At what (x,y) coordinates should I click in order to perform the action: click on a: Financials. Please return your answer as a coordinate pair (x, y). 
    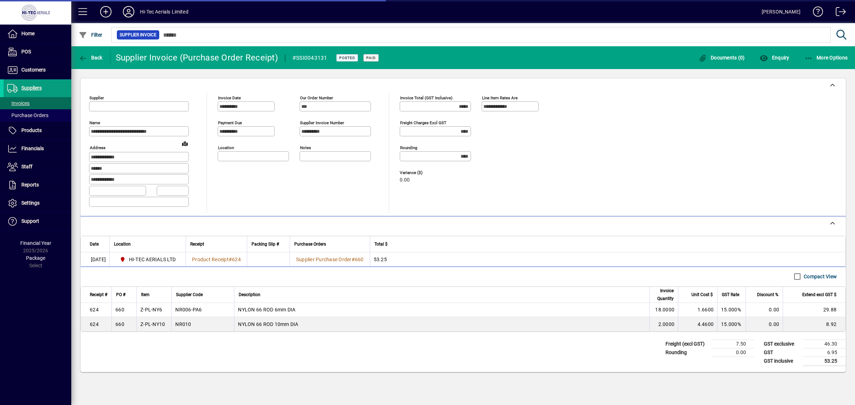
    Looking at the image, I should click on (37, 149).